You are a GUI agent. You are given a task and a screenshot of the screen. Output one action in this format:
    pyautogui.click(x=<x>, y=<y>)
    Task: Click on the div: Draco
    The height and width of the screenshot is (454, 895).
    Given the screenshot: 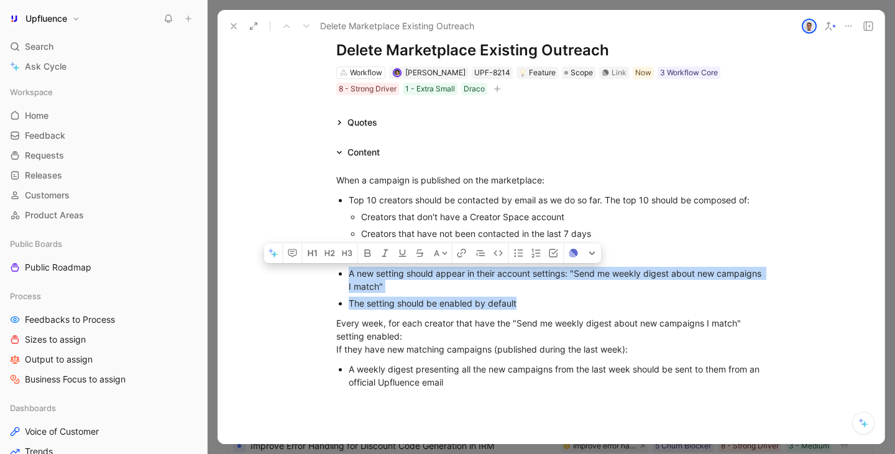 What is the action you would take?
    pyautogui.click(x=474, y=89)
    